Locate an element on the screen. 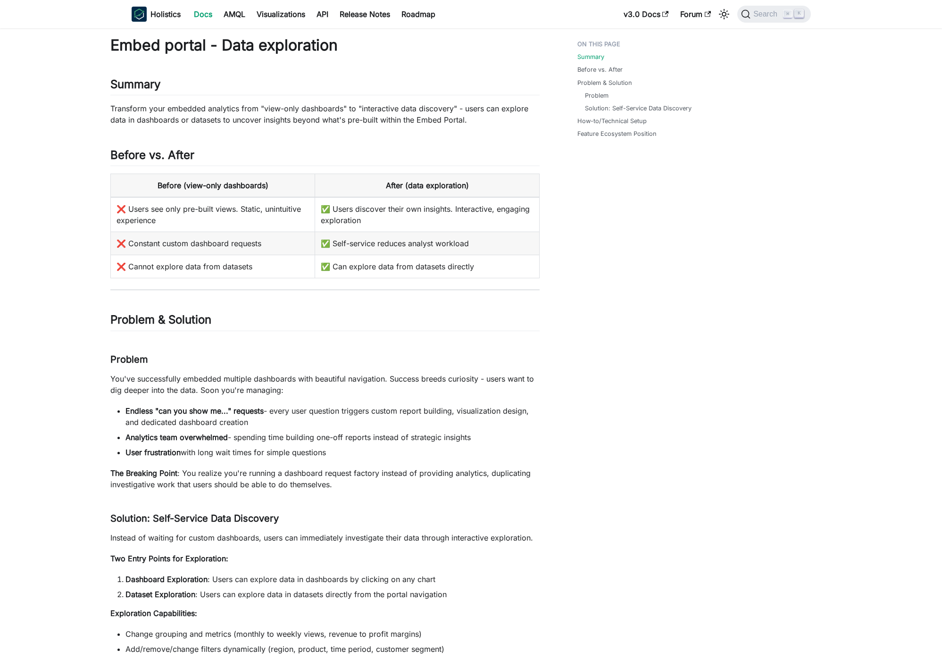  button: Search (Command+K) is located at coordinates (774, 14).